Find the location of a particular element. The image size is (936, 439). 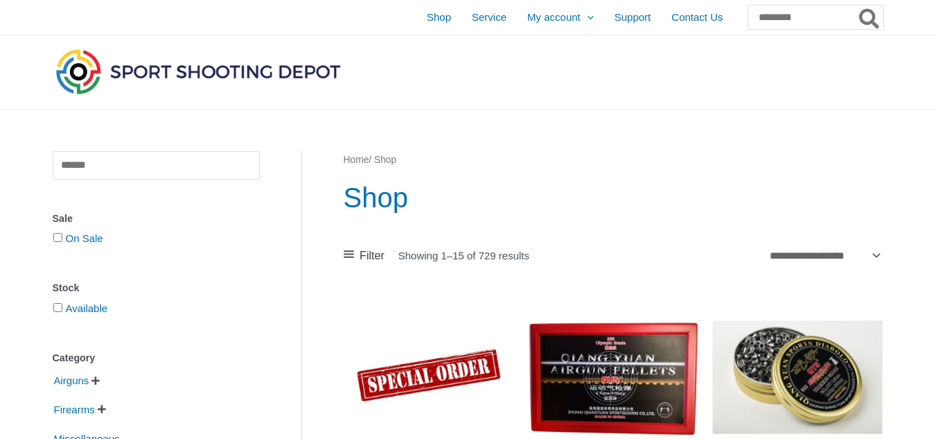

a: Available is located at coordinates (87, 308).